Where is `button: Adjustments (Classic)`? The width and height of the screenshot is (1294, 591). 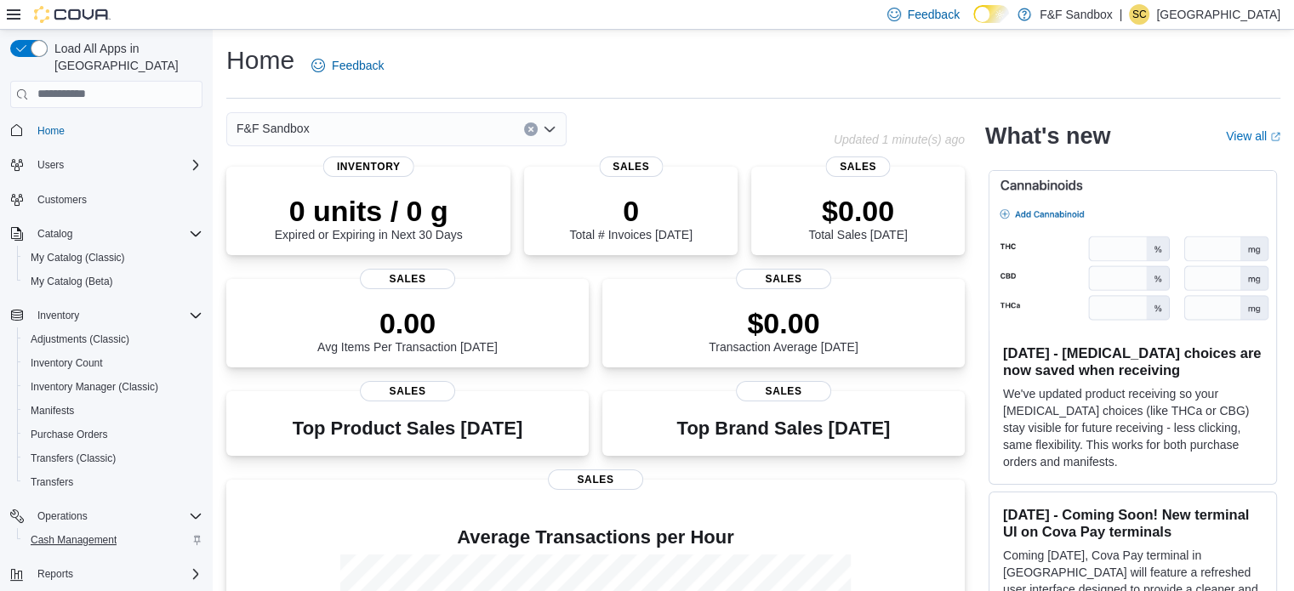 button: Adjustments (Classic) is located at coordinates (113, 340).